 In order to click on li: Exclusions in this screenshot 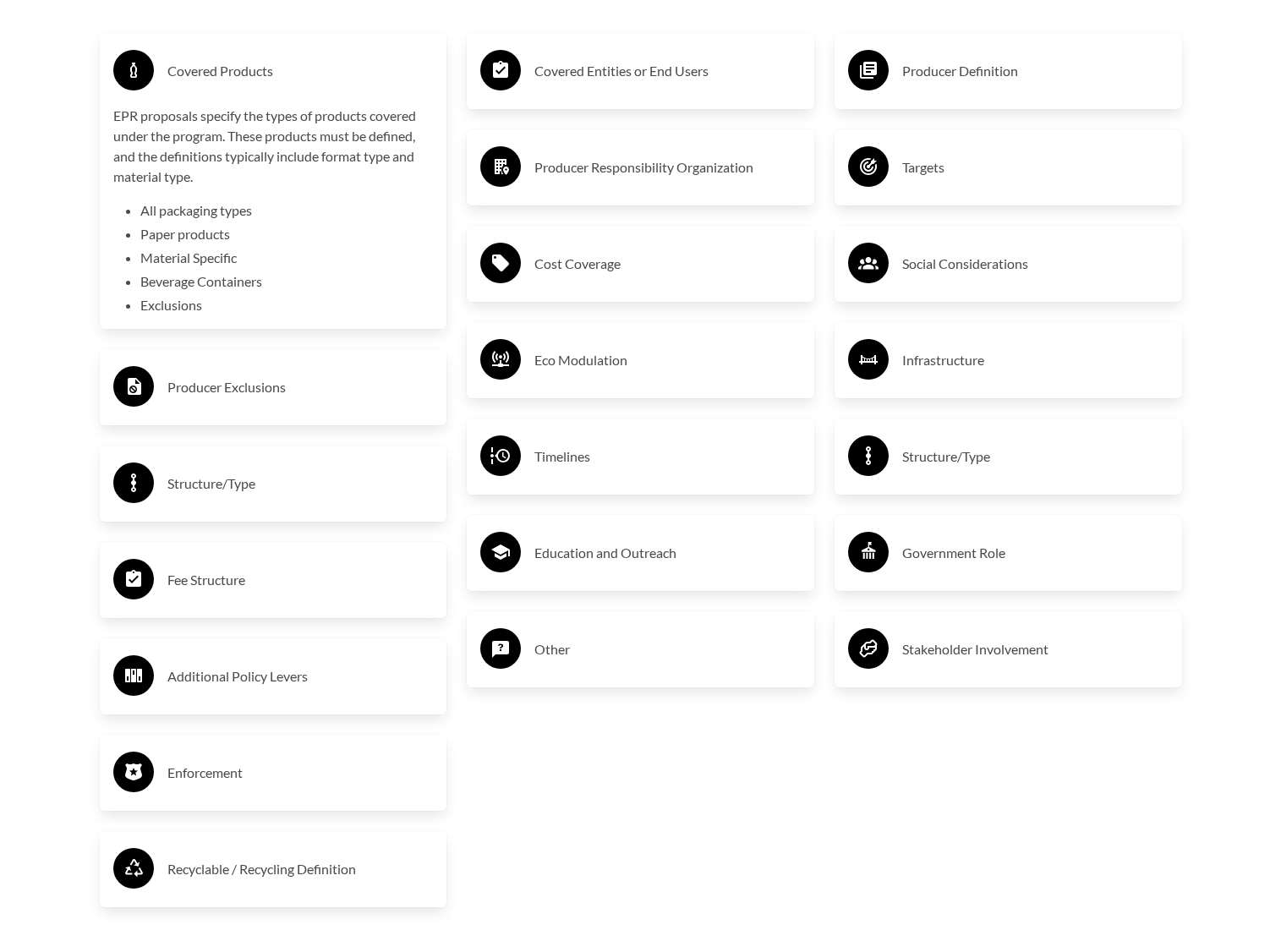, I will do `click(286, 305)`.